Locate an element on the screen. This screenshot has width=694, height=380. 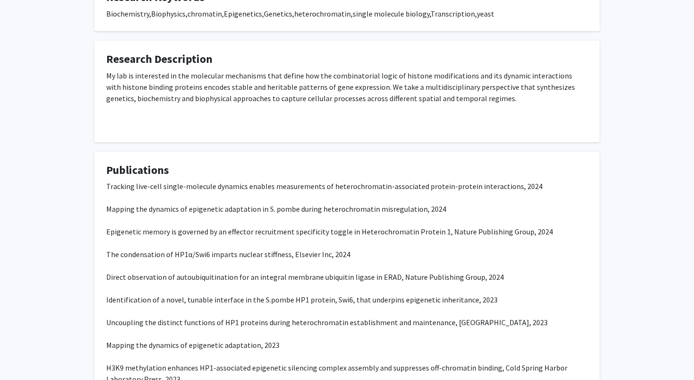
span: Mapping the dynamics of epigenetic adaptation, 2023 is located at coordinates (193, 345).